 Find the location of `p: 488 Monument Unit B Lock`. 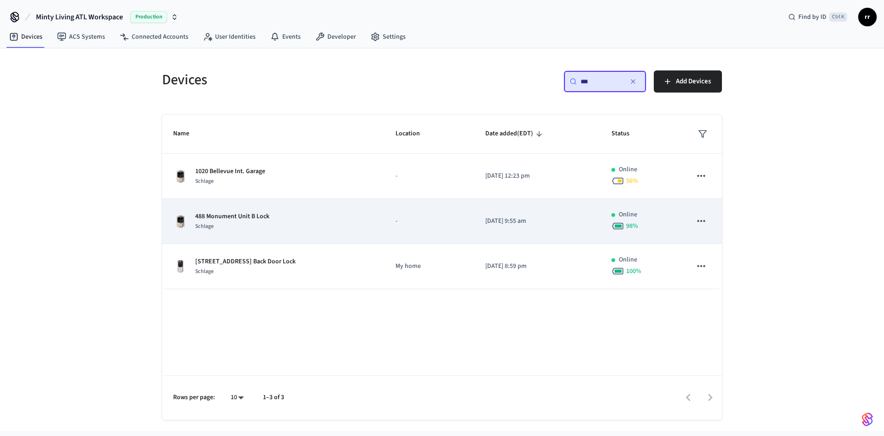

p: 488 Monument Unit B Lock is located at coordinates (232, 216).